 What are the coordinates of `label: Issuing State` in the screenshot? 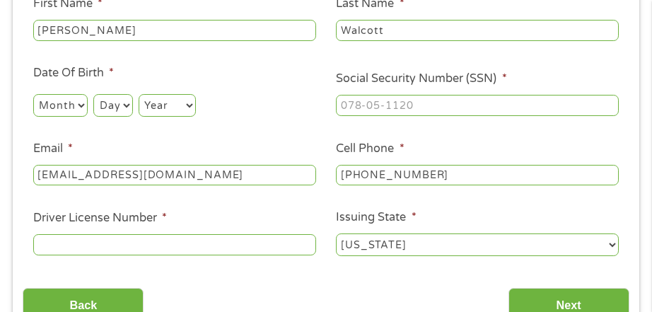 It's located at (376, 217).